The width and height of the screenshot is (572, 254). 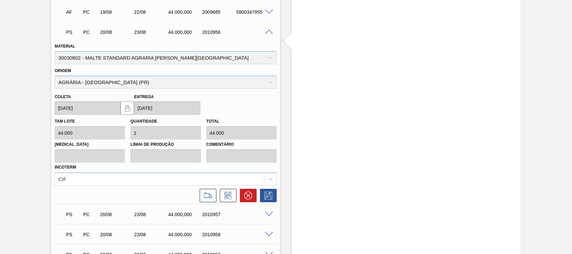 What do you see at coordinates (151, 12) in the screenshot?
I see `div: 22/08/2025` at bounding box center [151, 12].